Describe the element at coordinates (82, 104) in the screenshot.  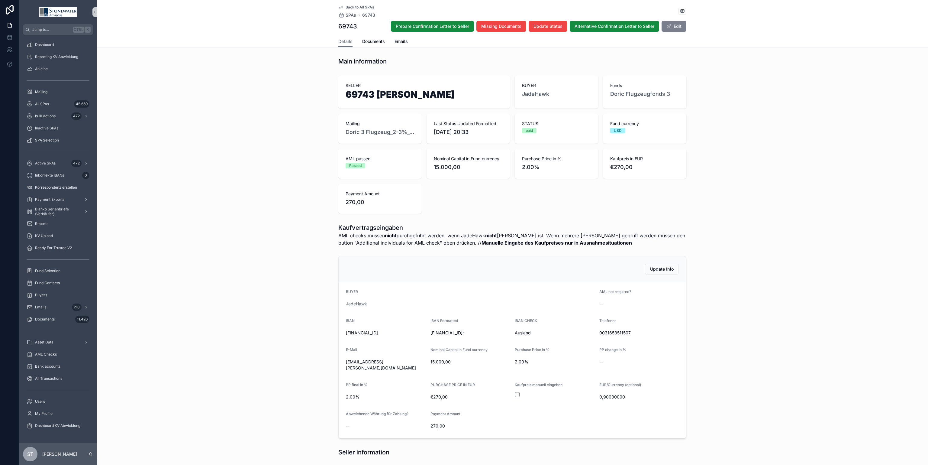
I see `div: 45.669` at that location.